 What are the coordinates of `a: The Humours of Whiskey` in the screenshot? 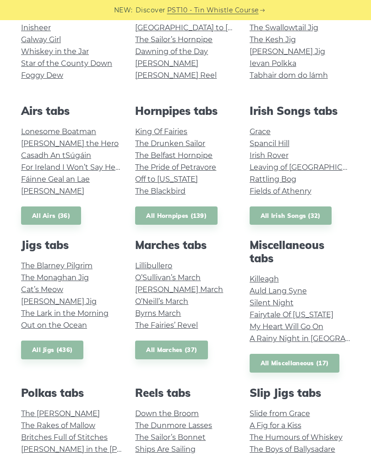 It's located at (296, 437).